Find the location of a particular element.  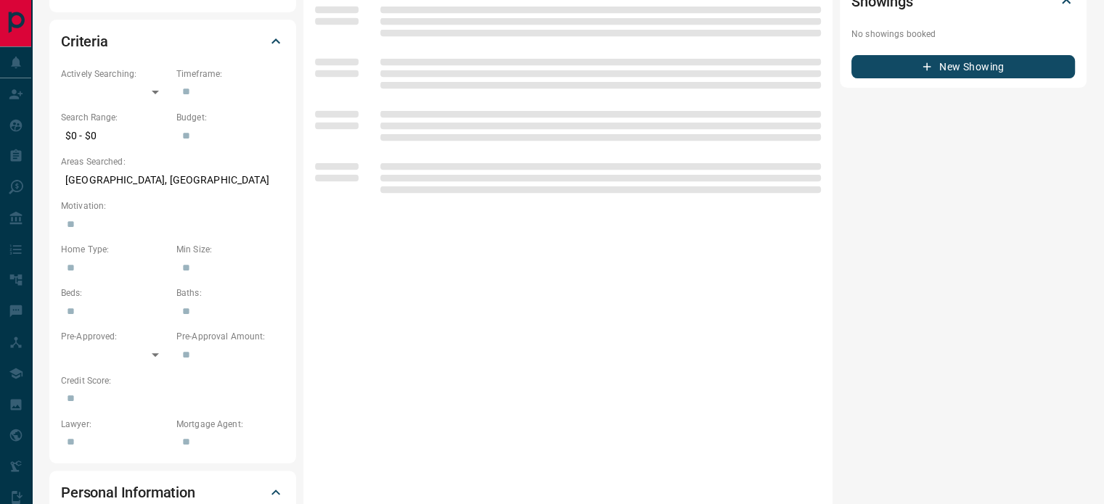

p: Lawyer: is located at coordinates (115, 425).